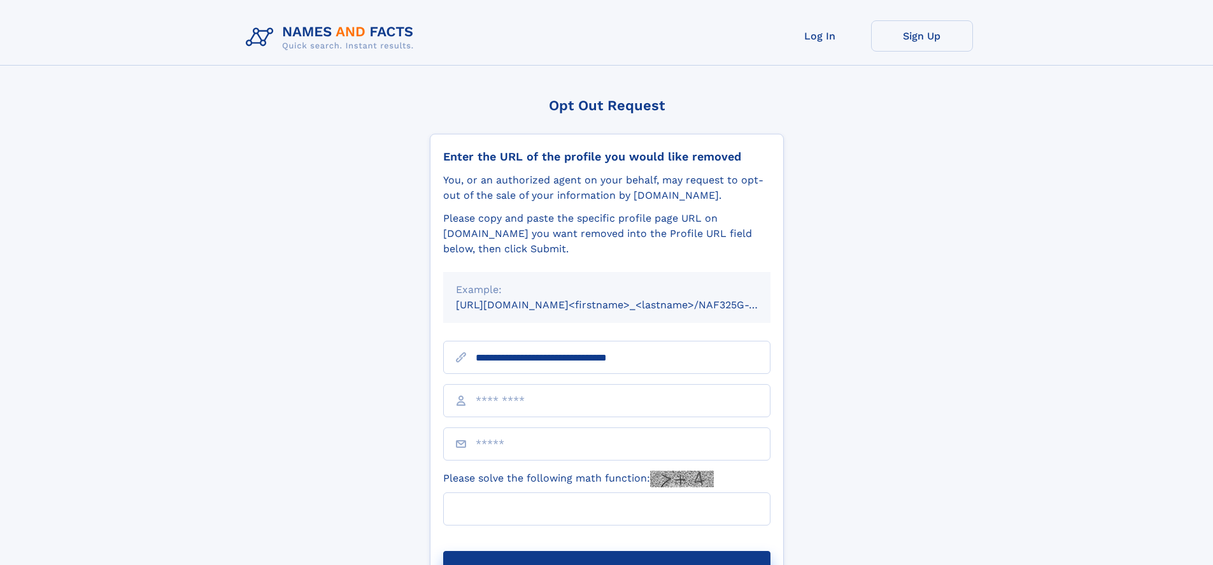 The height and width of the screenshot is (565, 1213). Describe the element at coordinates (332, 38) in the screenshot. I see `img: Logo Names and Facts` at that location.